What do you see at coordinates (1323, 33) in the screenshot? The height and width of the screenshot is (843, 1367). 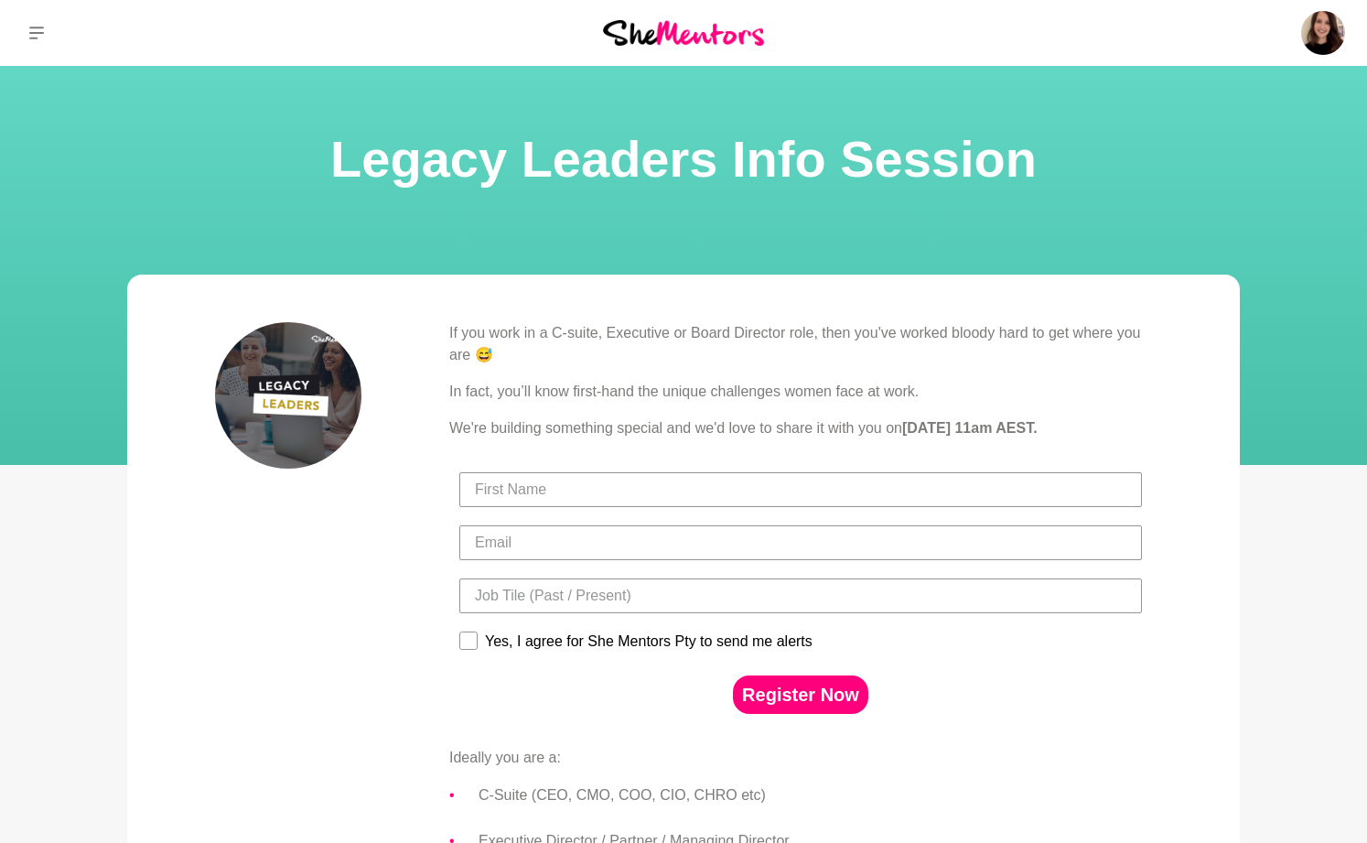 I see `img: Ali Adey` at bounding box center [1323, 33].